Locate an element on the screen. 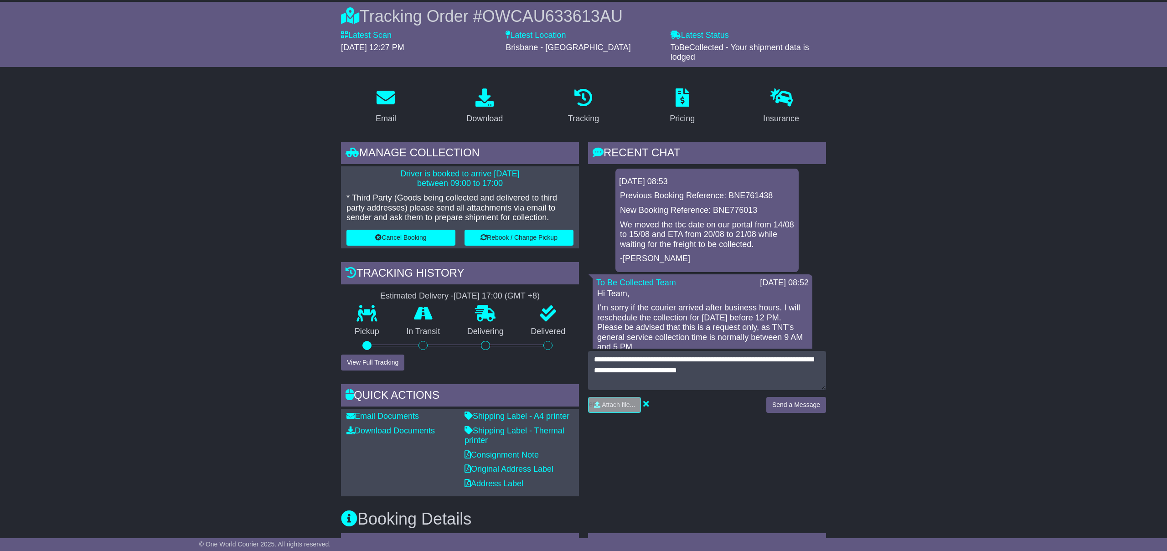 The image size is (1167, 551). button: View Full Tracking is located at coordinates (373, 363).